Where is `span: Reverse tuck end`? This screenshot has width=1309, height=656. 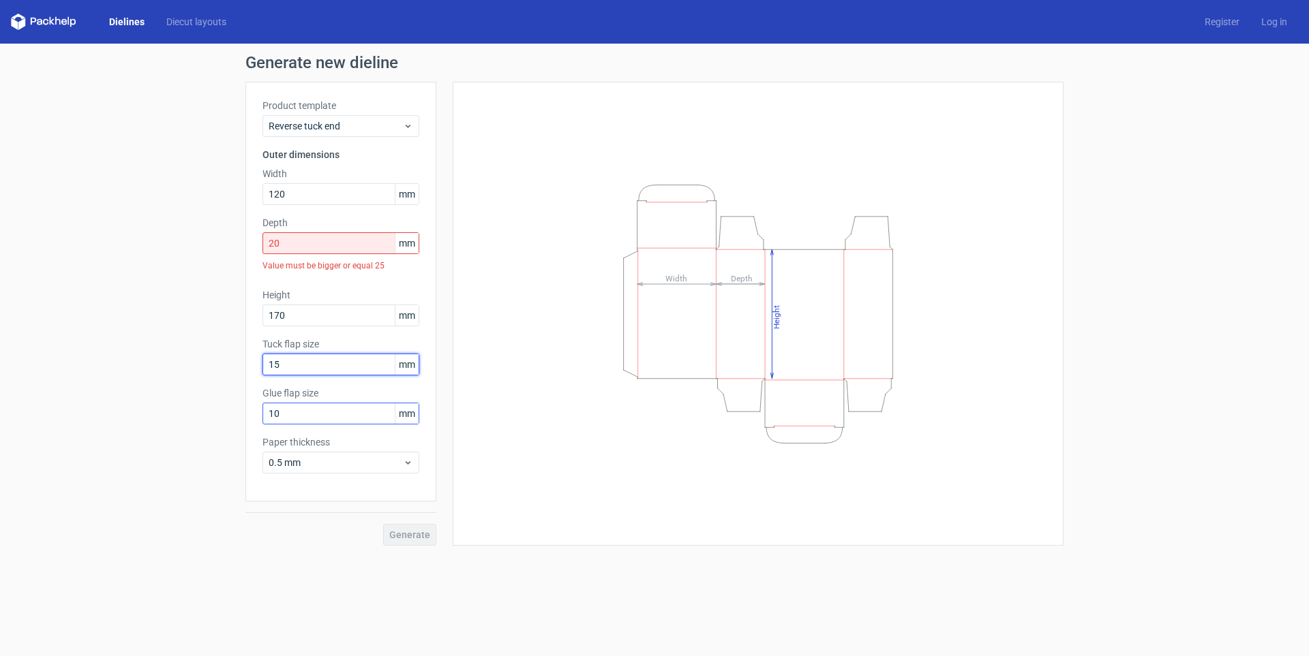 span: Reverse tuck end is located at coordinates (335, 126).